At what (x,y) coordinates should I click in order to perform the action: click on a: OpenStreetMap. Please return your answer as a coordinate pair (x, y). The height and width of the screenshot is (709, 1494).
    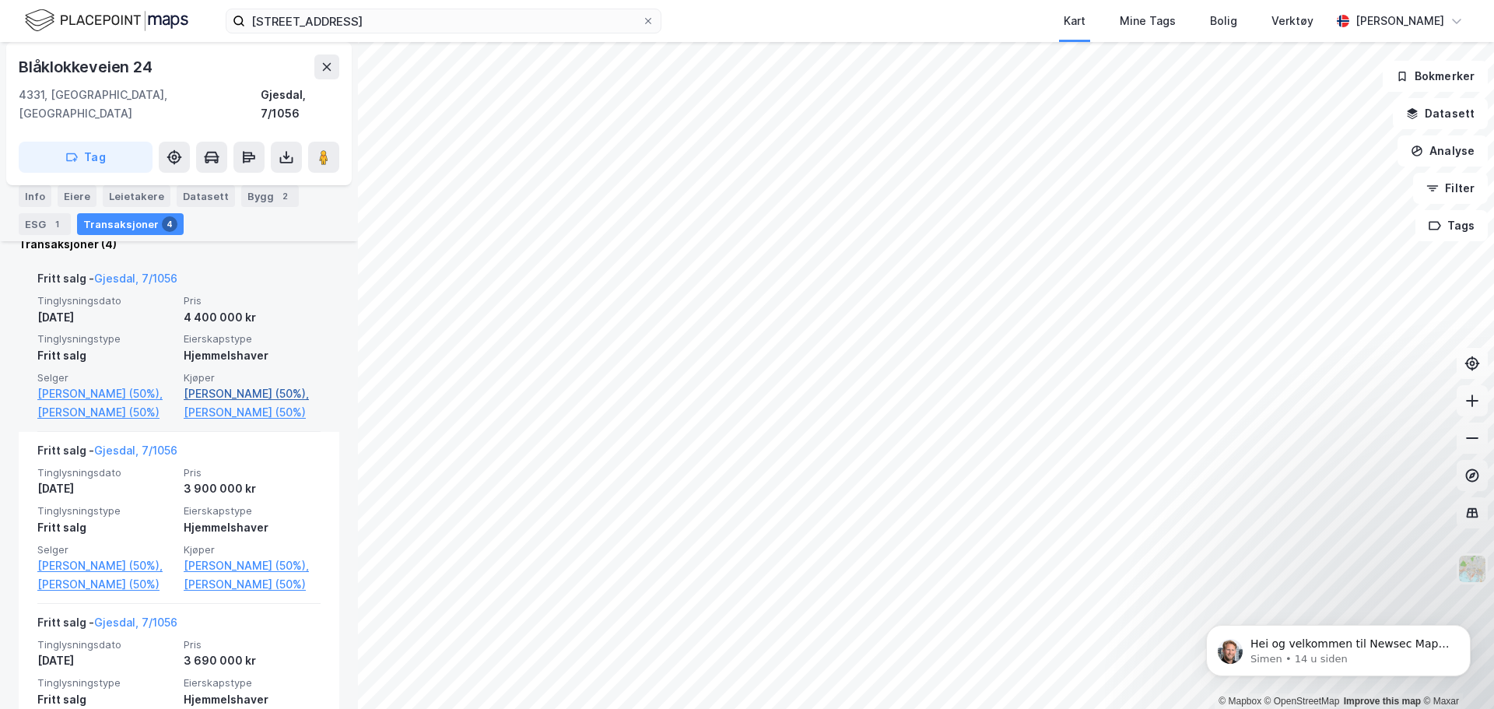
    Looking at the image, I should click on (1302, 701).